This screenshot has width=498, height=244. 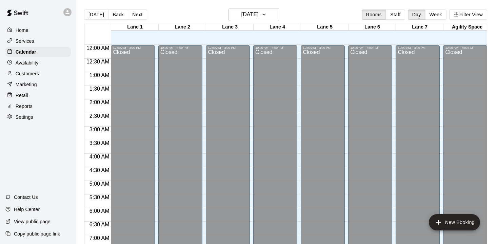 I want to click on p: Customers, so click(x=27, y=74).